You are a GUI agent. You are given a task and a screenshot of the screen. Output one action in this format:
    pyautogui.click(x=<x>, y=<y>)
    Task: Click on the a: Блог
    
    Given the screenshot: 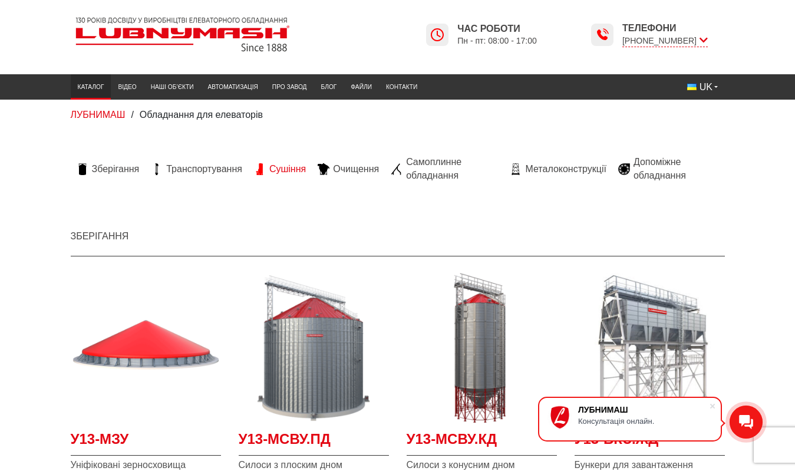 What is the action you would take?
    pyautogui.click(x=329, y=87)
    